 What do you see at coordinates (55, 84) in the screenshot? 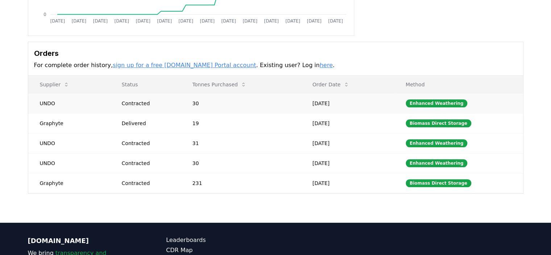
I see `button: Supplier` at bounding box center [55, 84].